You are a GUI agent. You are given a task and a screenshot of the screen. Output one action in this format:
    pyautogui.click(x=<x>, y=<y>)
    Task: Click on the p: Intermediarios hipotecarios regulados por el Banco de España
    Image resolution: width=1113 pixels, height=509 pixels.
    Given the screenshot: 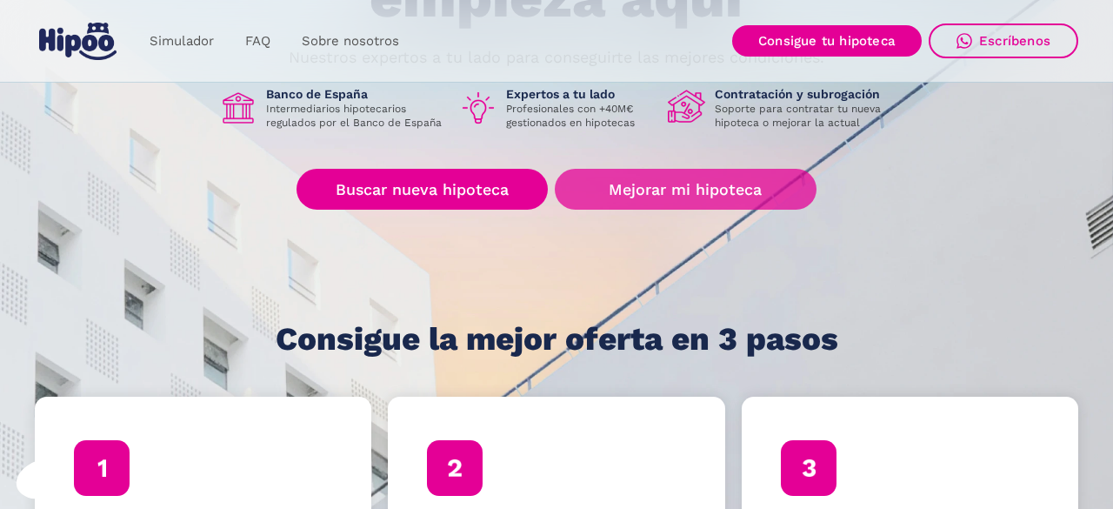 What is the action you would take?
    pyautogui.click(x=356, y=116)
    